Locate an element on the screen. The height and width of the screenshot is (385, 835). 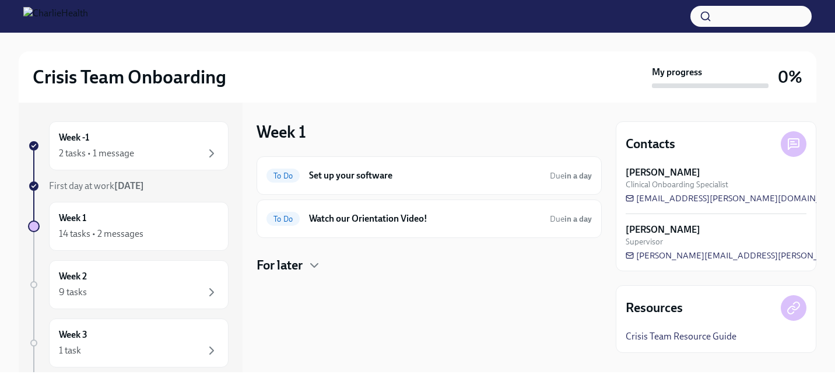
h6: Set up your software is located at coordinates (424, 175).